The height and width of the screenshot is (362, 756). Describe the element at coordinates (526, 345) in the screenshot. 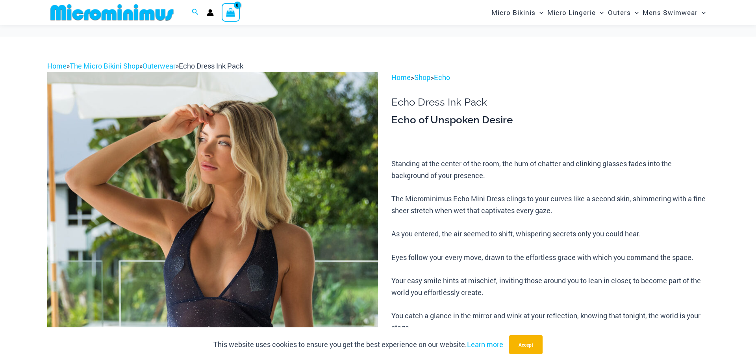

I see `button: Accept` at that location.